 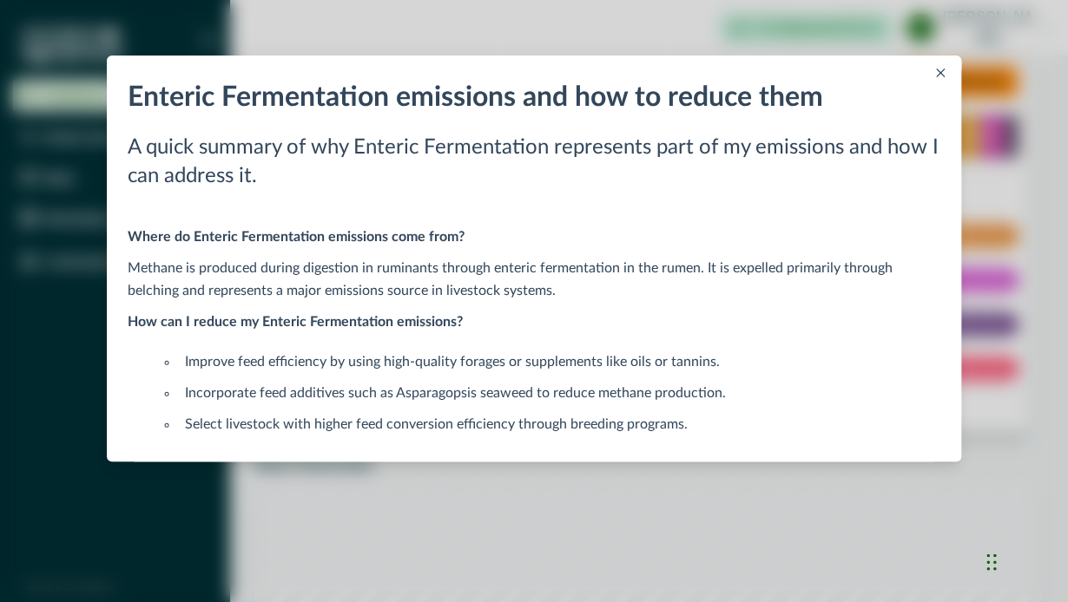 I want to click on div: Chat Widget, so click(x=1024, y=561).